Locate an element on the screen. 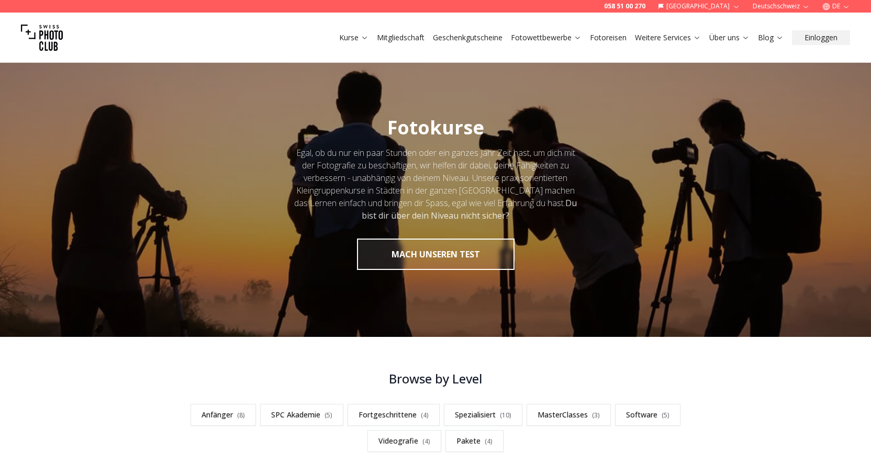  a: 058 51 00 270 is located at coordinates (624, 6).